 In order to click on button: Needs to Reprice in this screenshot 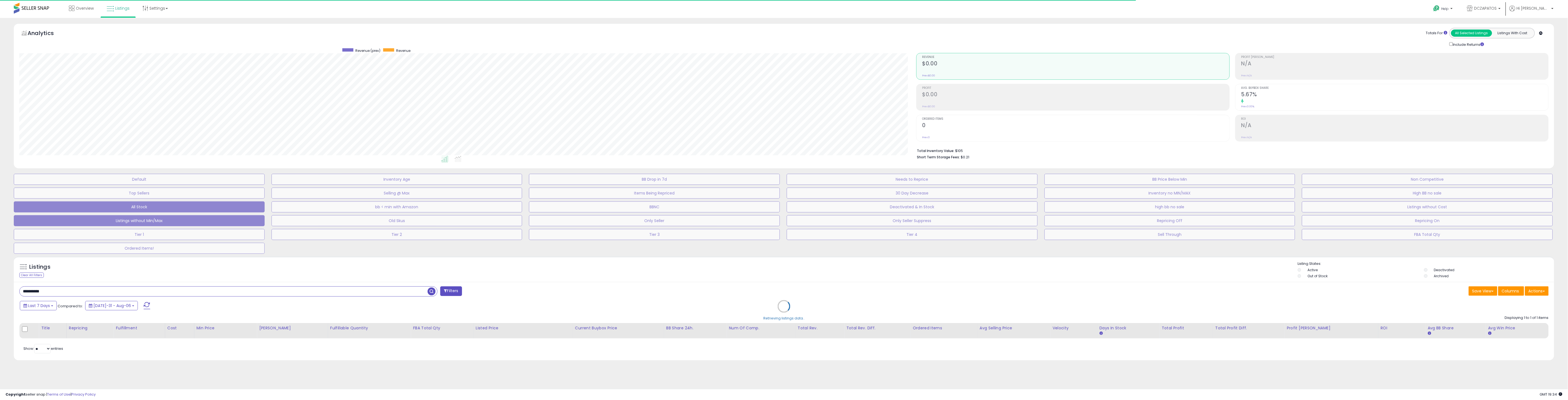, I will do `click(912, 179)`.